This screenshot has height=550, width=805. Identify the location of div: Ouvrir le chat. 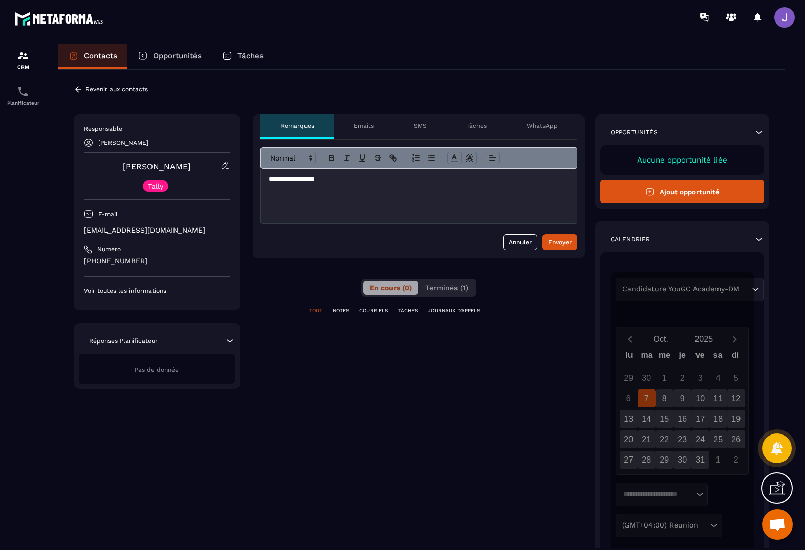
(777, 525).